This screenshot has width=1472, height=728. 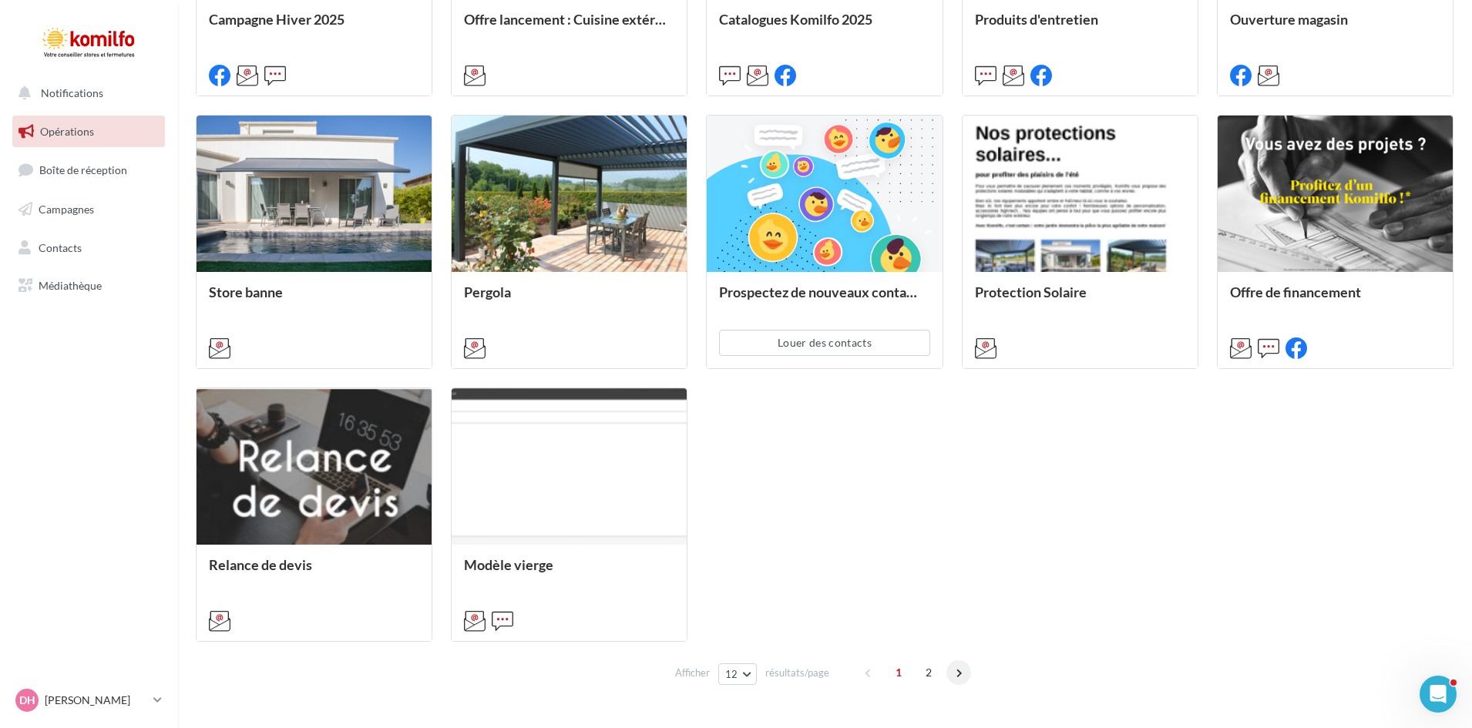 I want to click on a: Médiathèque, so click(x=89, y=286).